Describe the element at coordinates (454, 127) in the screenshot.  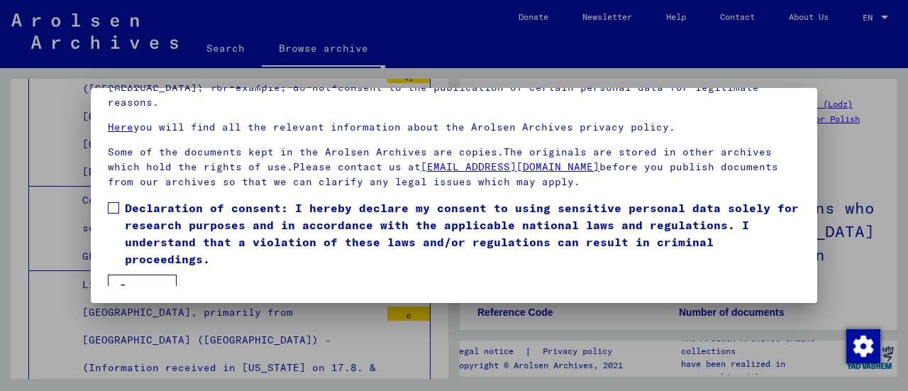
I see `p: you will find all the relevant information about the Arolsen Archives privacy policy.` at that location.